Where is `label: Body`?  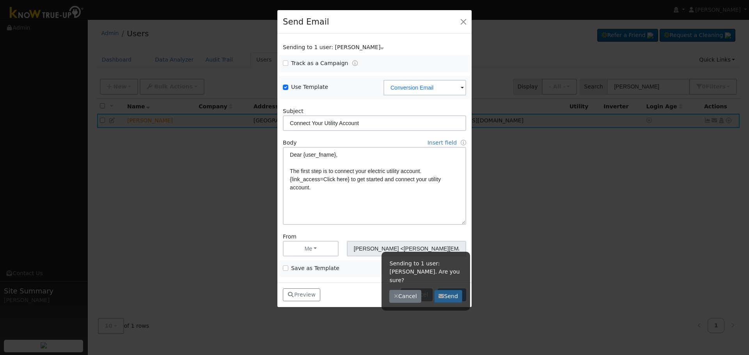 label: Body is located at coordinates (290, 143).